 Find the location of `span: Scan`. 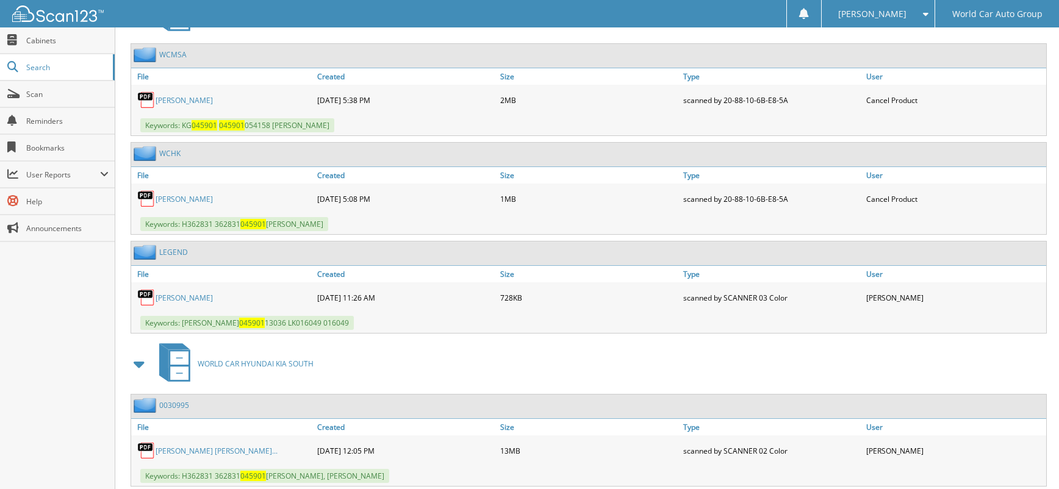

span: Scan is located at coordinates (67, 94).